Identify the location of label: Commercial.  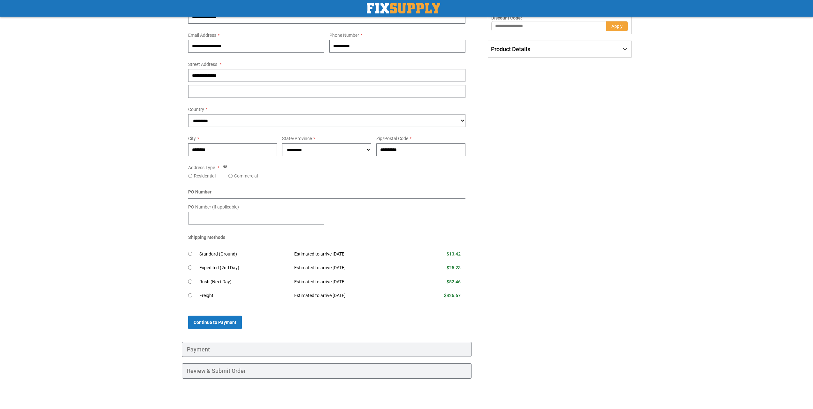
(246, 176).